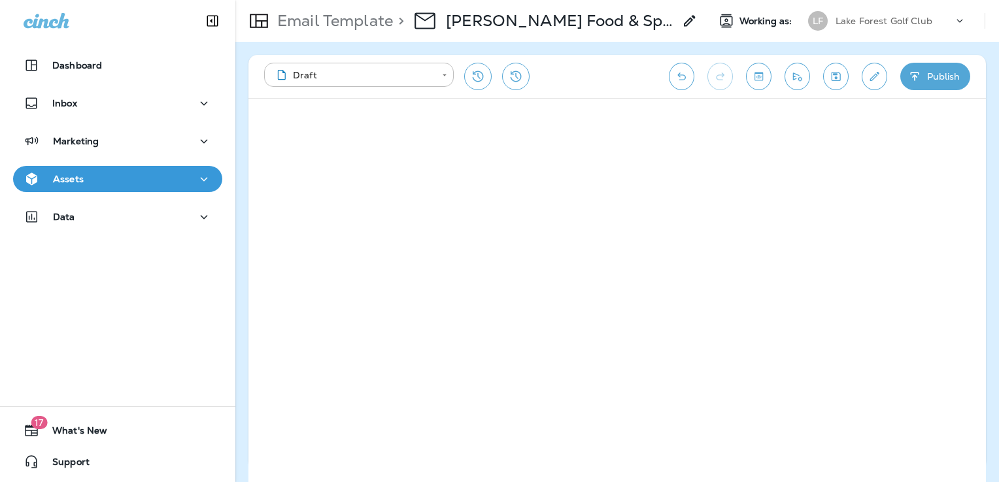  What do you see at coordinates (118, 462) in the screenshot?
I see `button: Support` at bounding box center [118, 462].